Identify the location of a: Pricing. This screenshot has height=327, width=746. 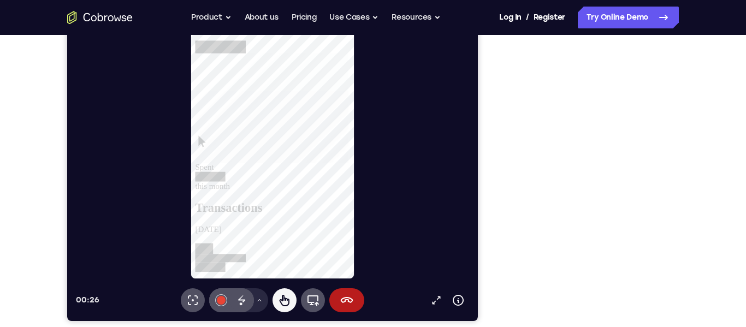
(304, 17).